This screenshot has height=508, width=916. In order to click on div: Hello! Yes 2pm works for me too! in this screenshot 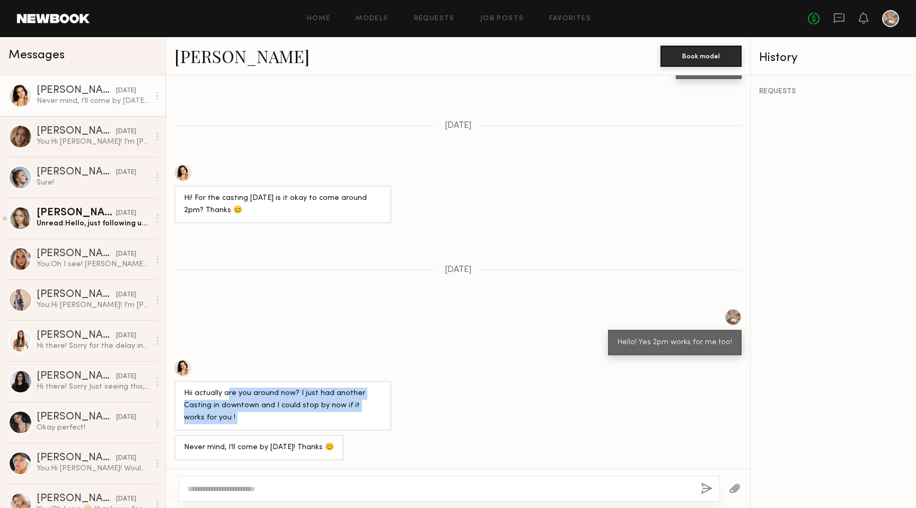, I will do `click(675, 343)`.